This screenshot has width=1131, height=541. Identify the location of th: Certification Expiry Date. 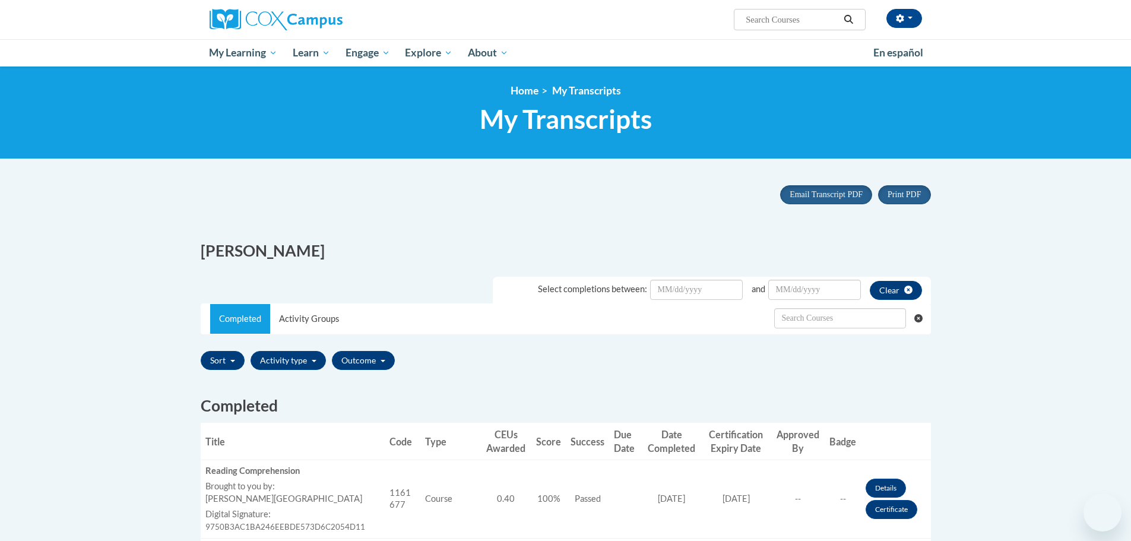
(735, 441).